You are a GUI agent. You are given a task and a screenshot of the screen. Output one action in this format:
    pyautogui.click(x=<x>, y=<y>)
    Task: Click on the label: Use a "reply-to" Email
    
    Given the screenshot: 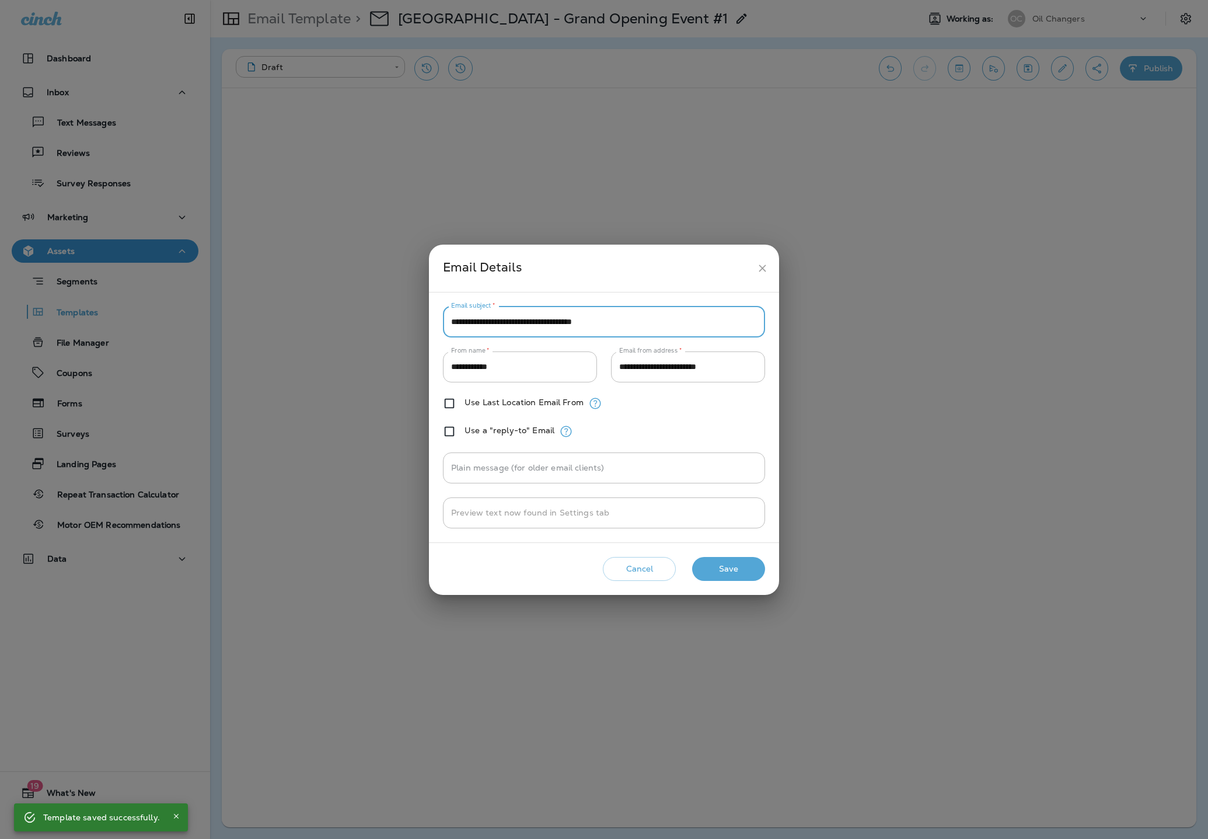 What is the action you would take?
    pyautogui.click(x=509, y=430)
    